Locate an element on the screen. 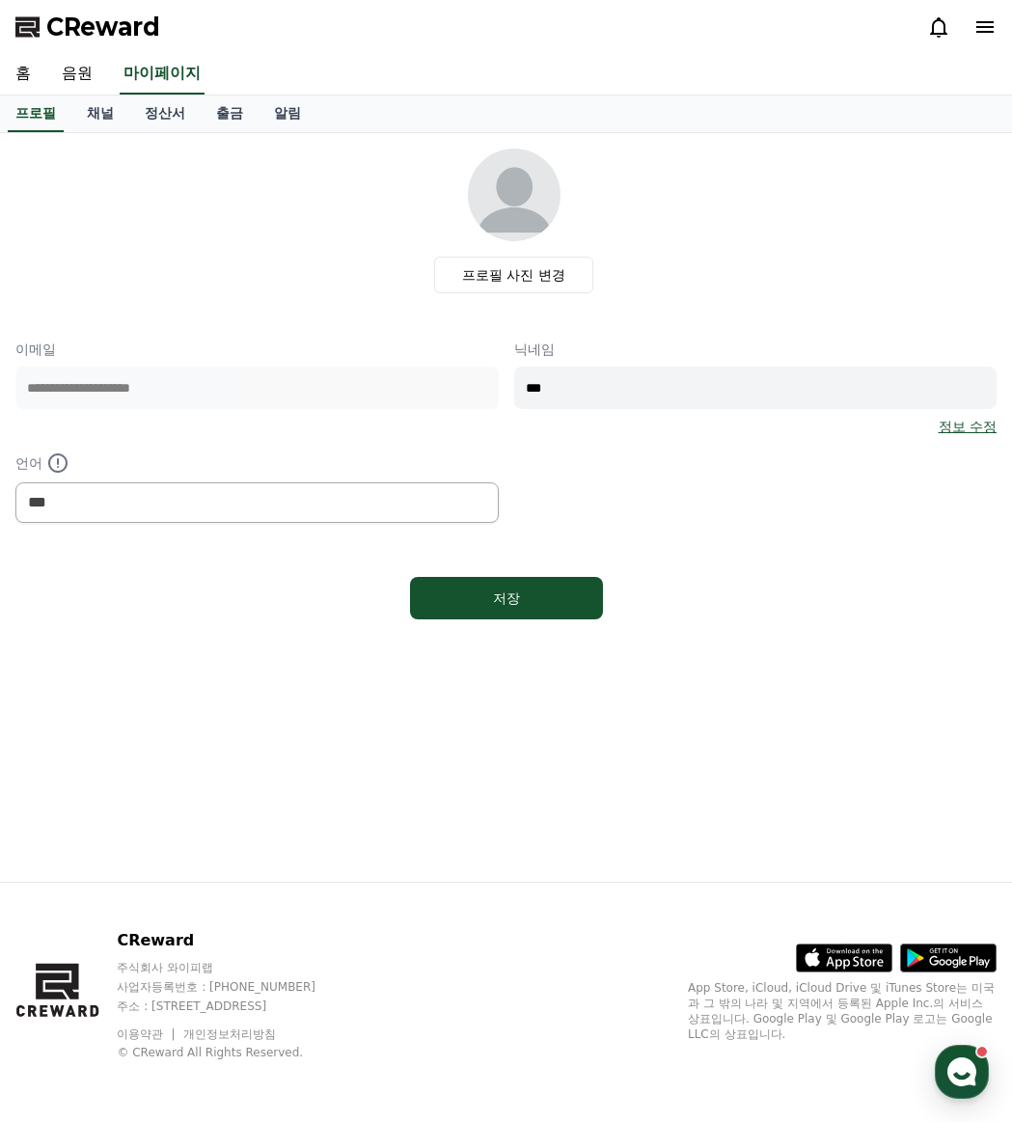 The height and width of the screenshot is (1122, 1012). a: 정산서 is located at coordinates (165, 114).